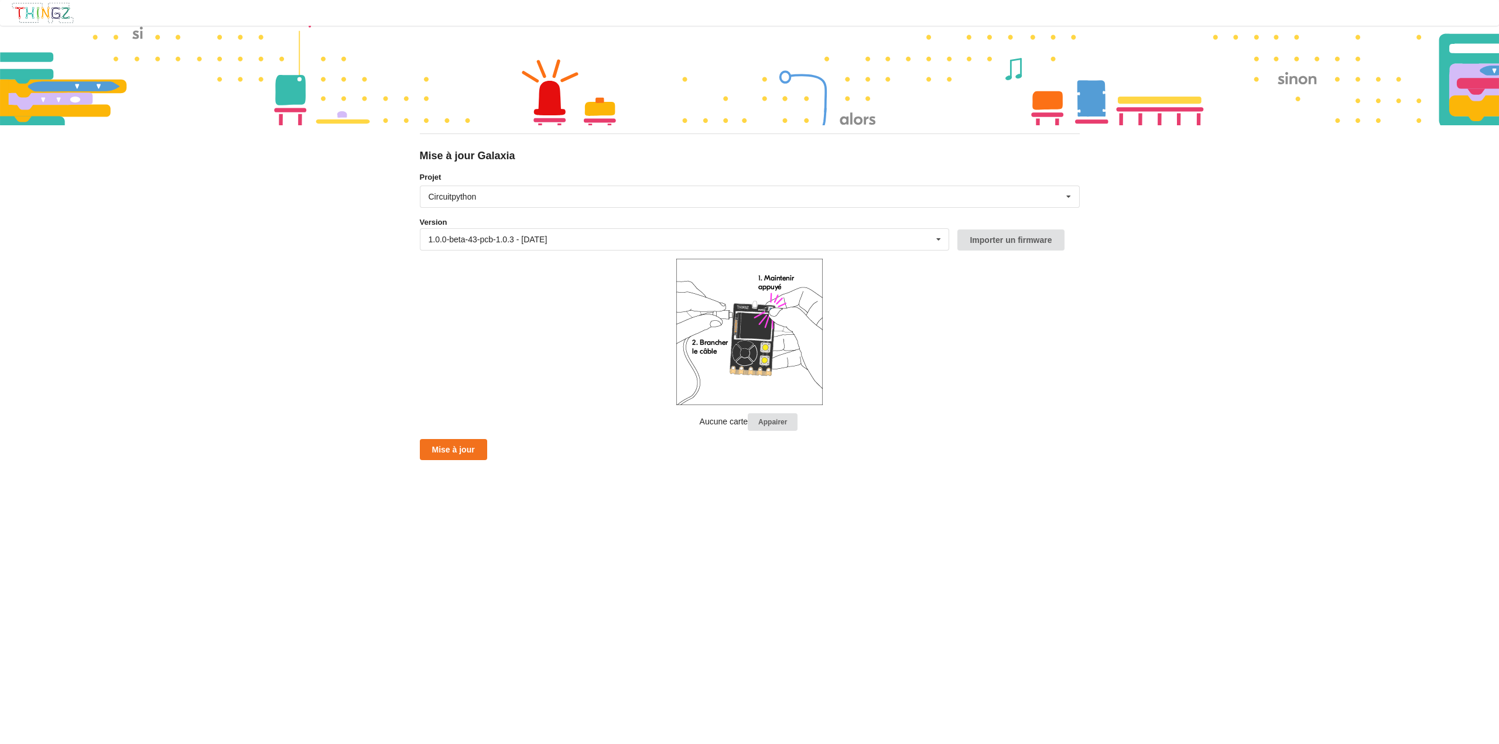  Describe the element at coordinates (750, 422) in the screenshot. I see `p: Aucune carte` at that location.